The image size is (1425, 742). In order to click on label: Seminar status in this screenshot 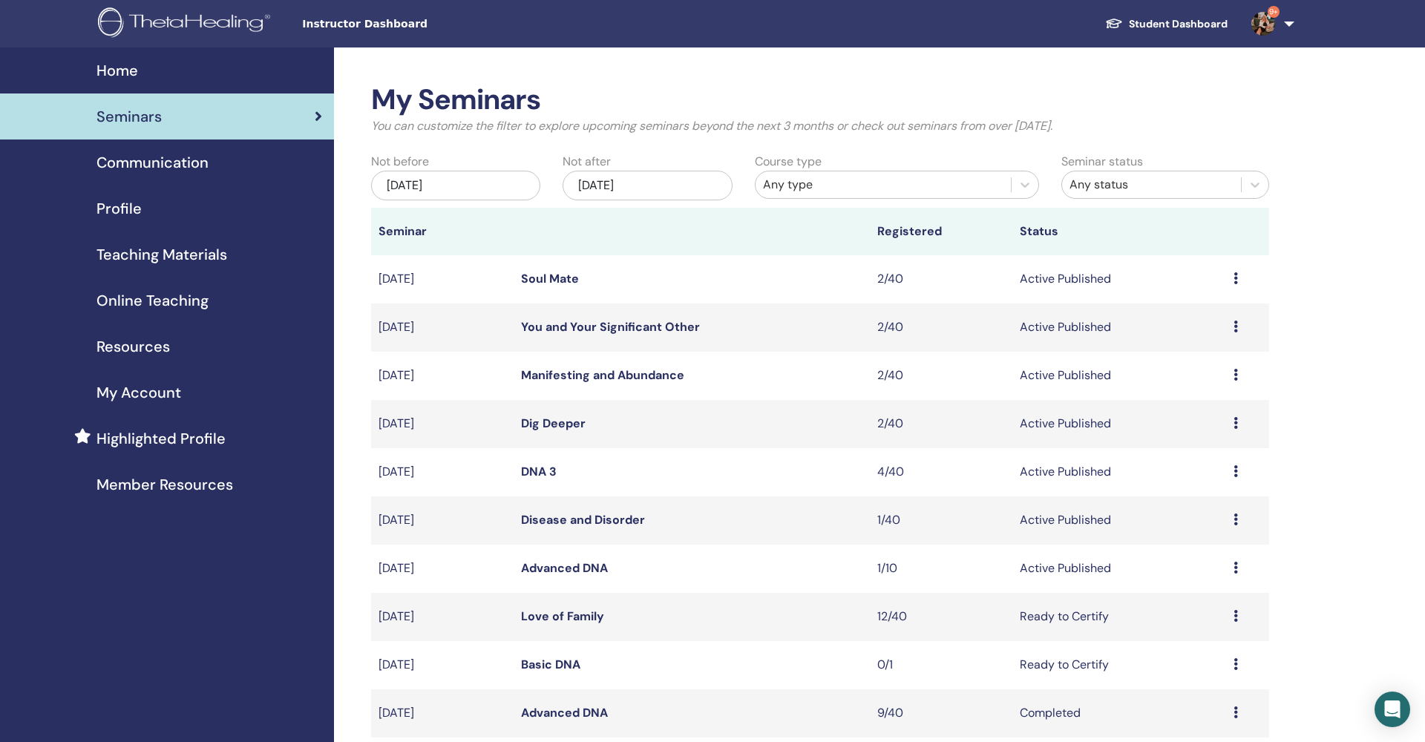, I will do `click(1102, 162)`.